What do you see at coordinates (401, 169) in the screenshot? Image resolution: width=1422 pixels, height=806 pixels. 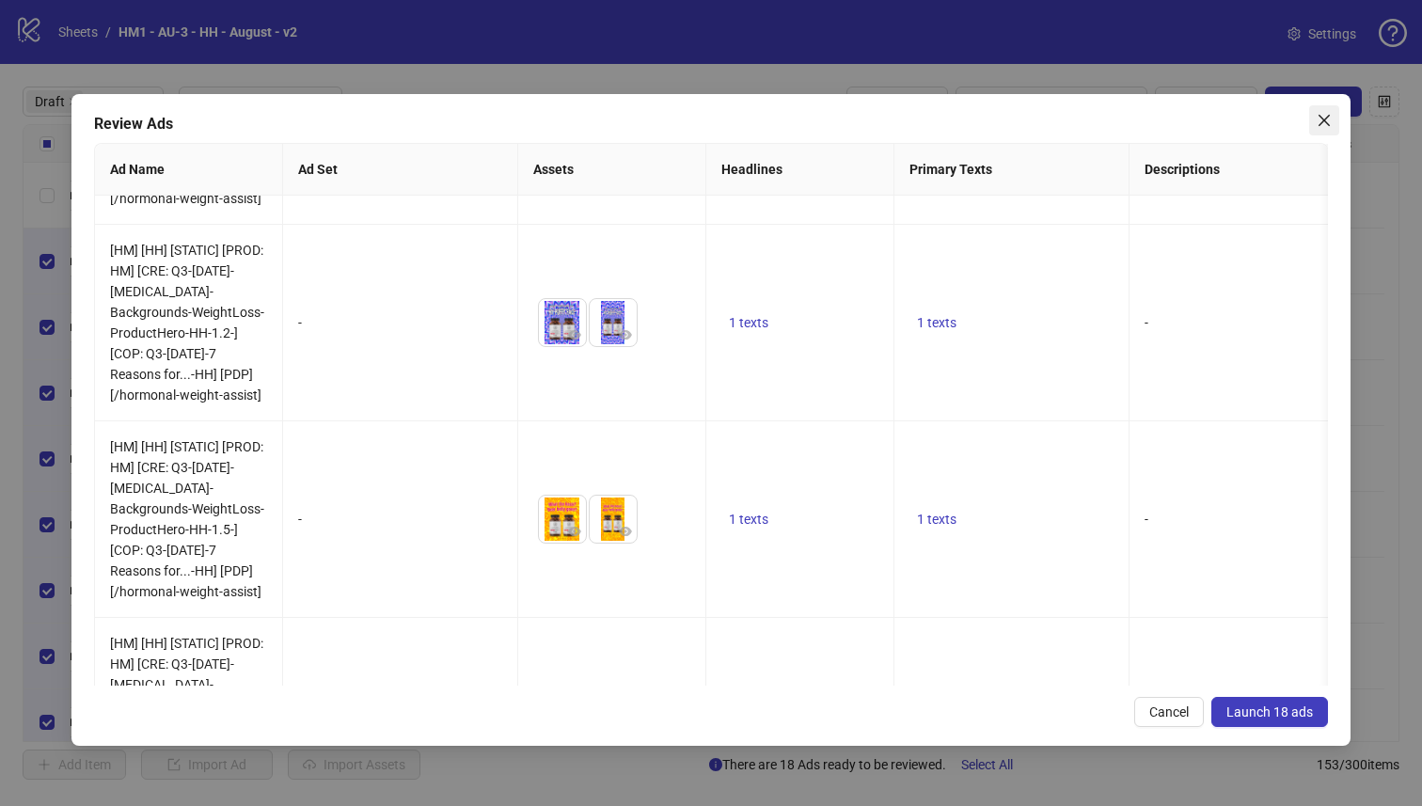 I see `th: Ad Set` at bounding box center [401, 169].